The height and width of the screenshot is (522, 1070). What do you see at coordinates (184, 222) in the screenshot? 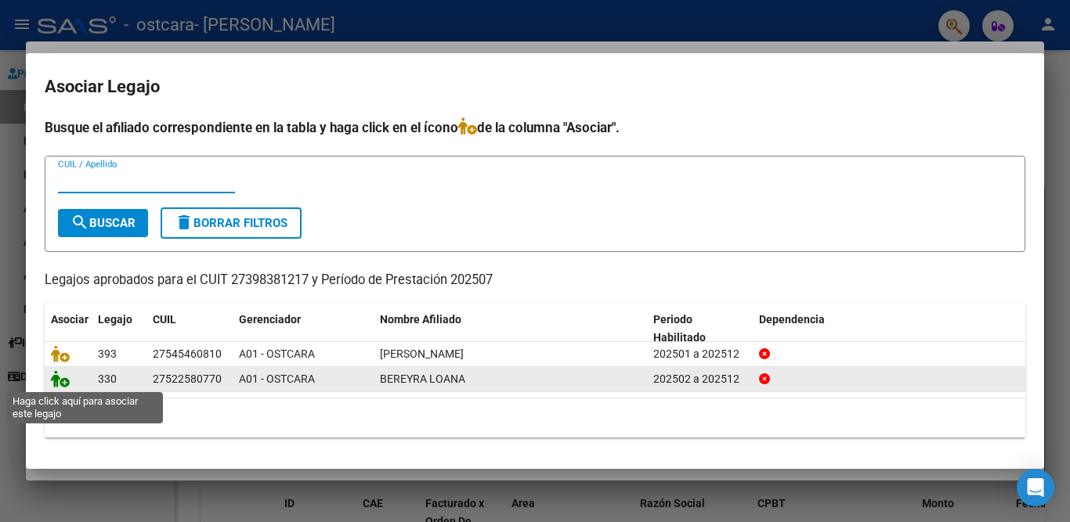
I see `mat-icon: delete` at bounding box center [184, 222].